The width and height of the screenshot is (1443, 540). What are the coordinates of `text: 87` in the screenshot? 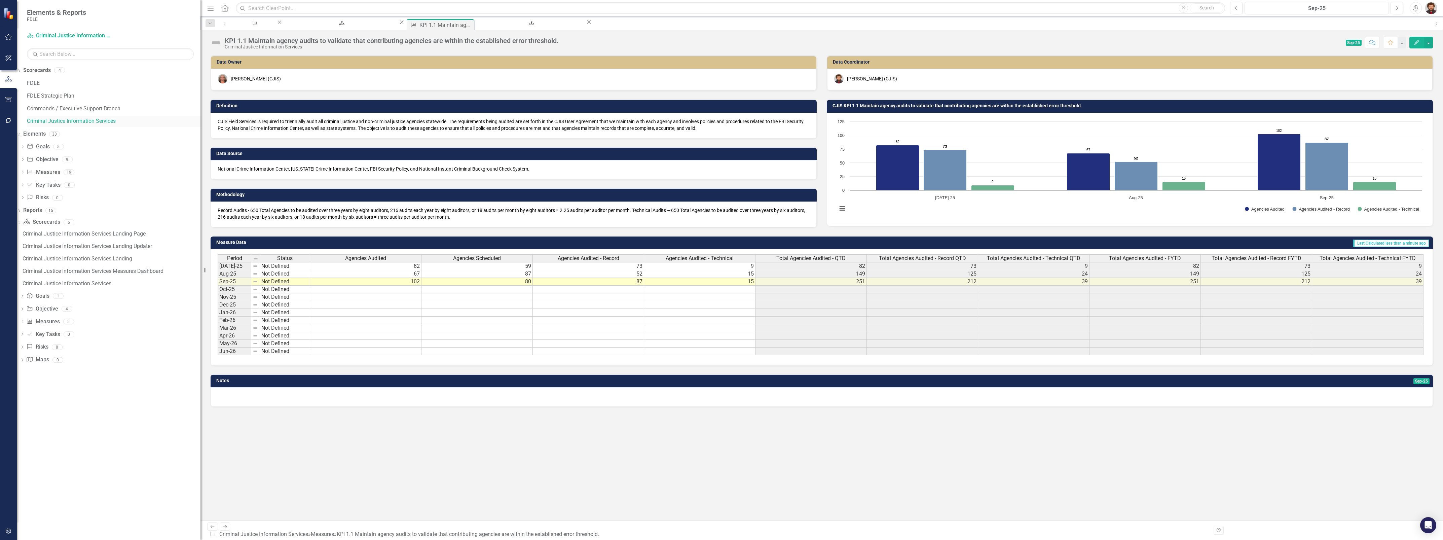 It's located at (1327, 139).